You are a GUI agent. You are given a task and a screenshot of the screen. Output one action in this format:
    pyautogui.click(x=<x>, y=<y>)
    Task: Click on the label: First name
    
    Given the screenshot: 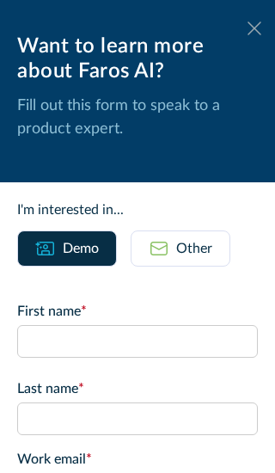 What is the action you would take?
    pyautogui.click(x=138, y=311)
    